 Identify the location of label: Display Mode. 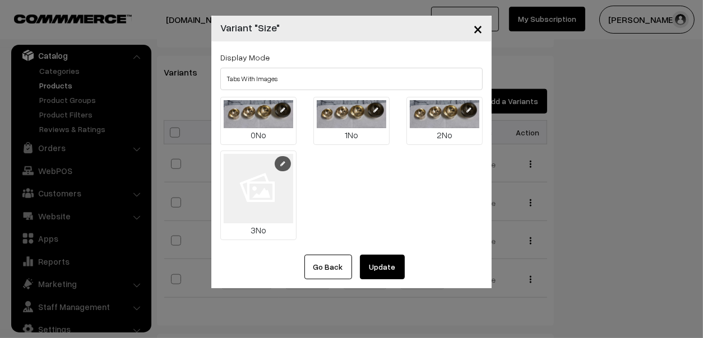
(245, 57).